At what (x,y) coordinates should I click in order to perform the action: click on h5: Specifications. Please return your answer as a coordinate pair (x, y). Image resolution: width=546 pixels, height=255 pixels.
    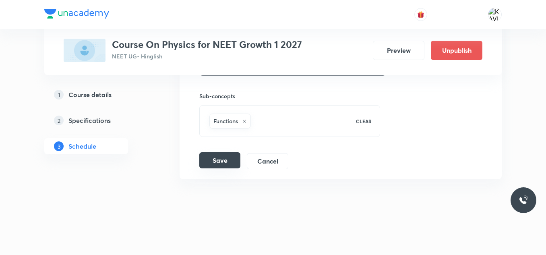
    Looking at the image, I should click on (89, 120).